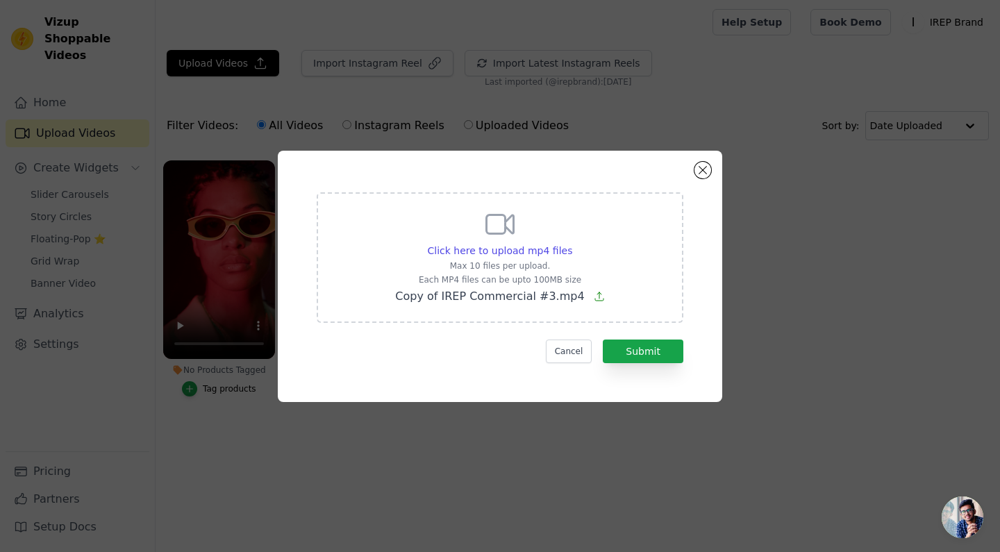 The image size is (1000, 552). Describe the element at coordinates (490, 296) in the screenshot. I see `span: Copy of IREP Commercial #3.mp4` at that location.